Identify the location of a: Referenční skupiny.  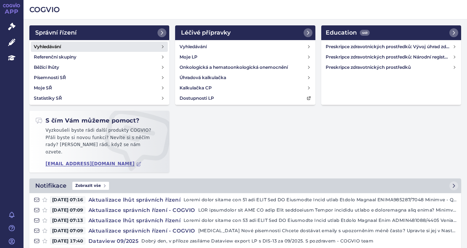
(99, 57).